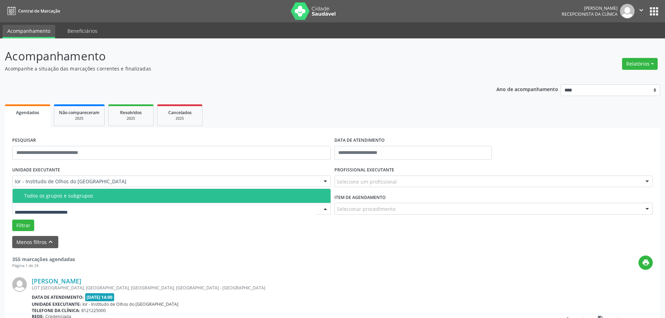 Image resolution: width=665 pixels, height=318 pixels. I want to click on p: Ano de acompanhamento, so click(527, 89).